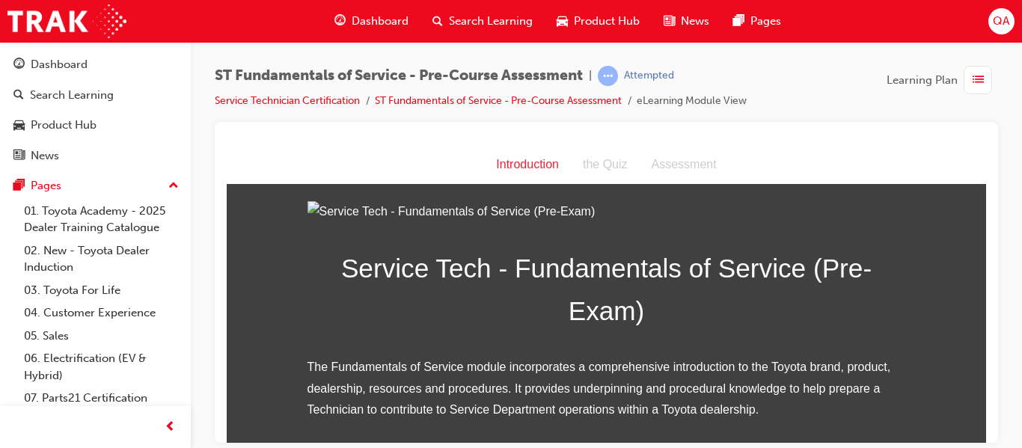  I want to click on a: 03. Toyota For Life, so click(101, 290).